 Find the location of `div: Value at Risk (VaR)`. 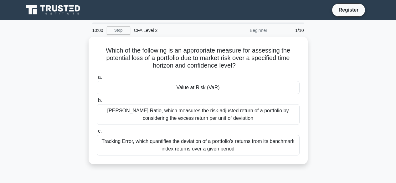

div: Value at Risk (VaR) is located at coordinates (198, 88).